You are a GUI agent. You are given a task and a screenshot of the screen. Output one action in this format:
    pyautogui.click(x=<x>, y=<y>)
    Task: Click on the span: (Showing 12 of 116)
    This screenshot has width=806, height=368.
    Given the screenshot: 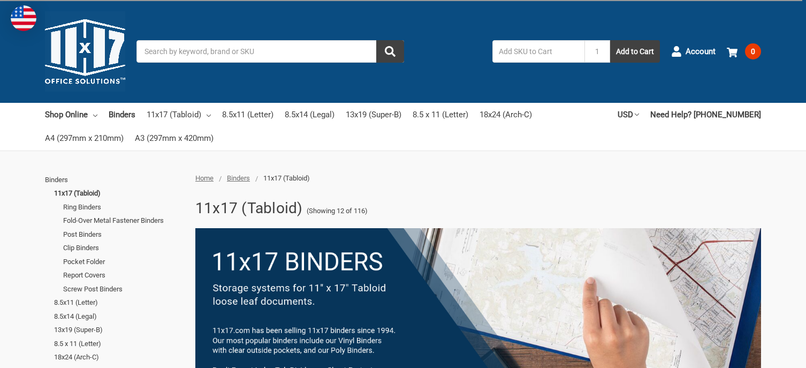 What is the action you would take?
    pyautogui.click(x=337, y=211)
    